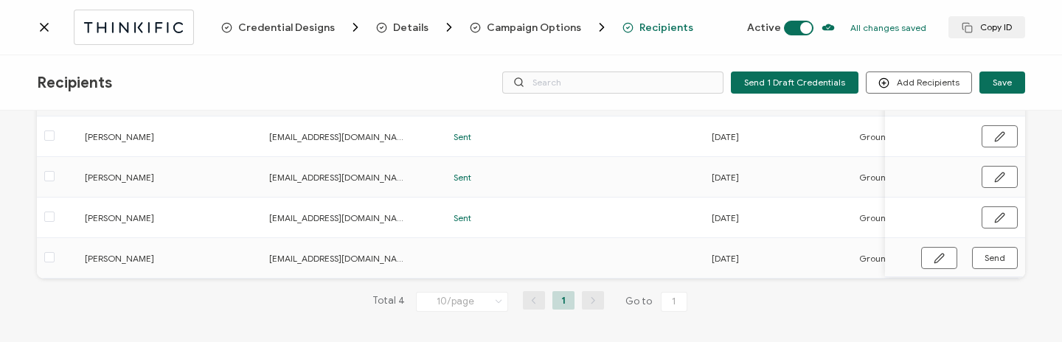  I want to click on button: Save, so click(1002, 83).